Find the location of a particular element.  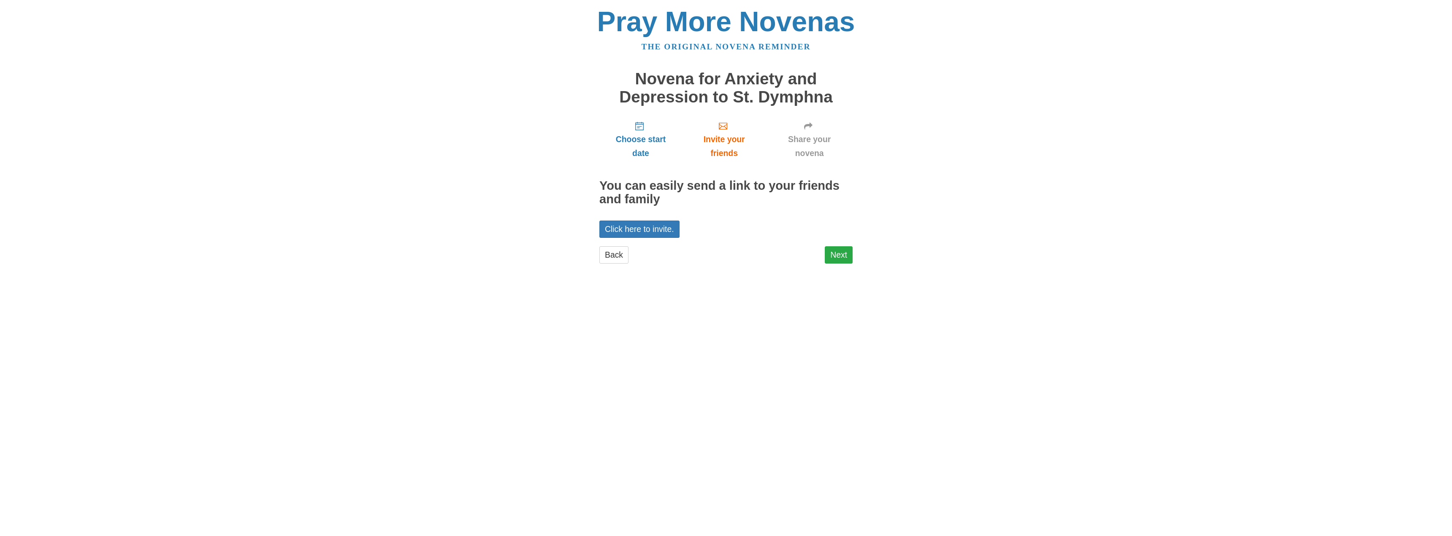

span: Share your novena is located at coordinates (809, 146).